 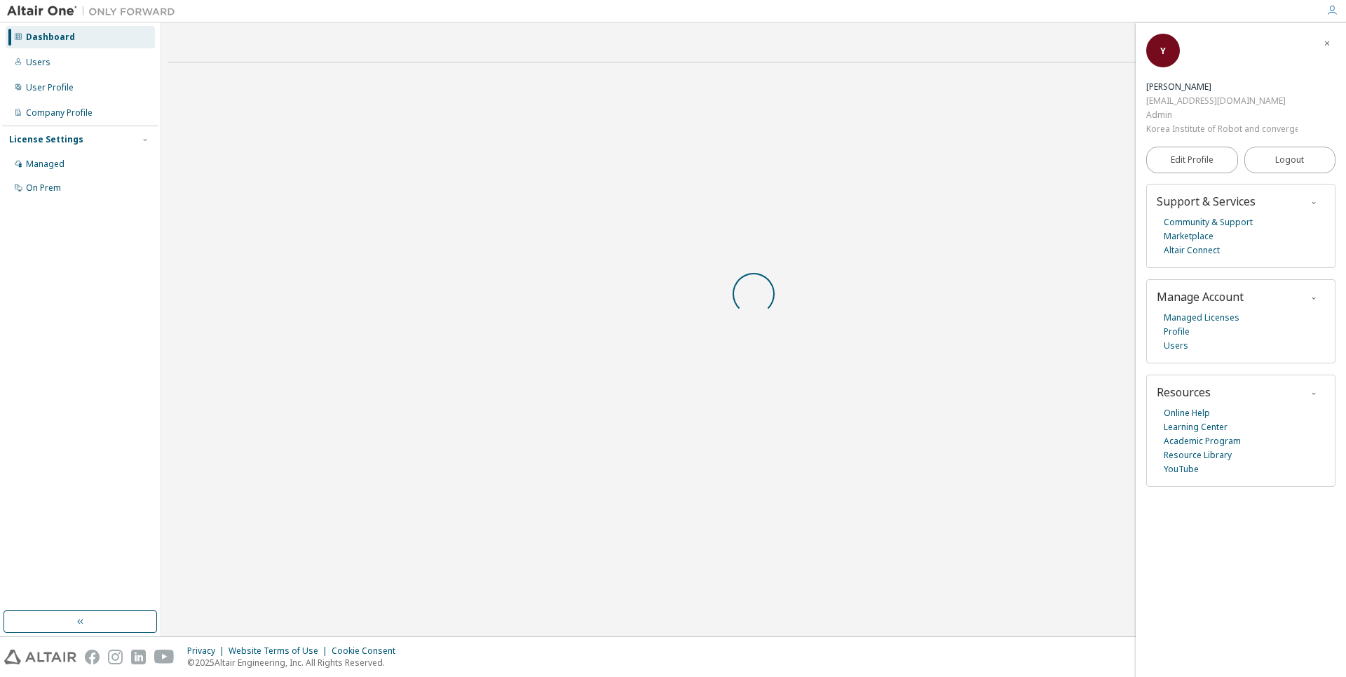 I want to click on a: Marketplace, so click(x=1188, y=236).